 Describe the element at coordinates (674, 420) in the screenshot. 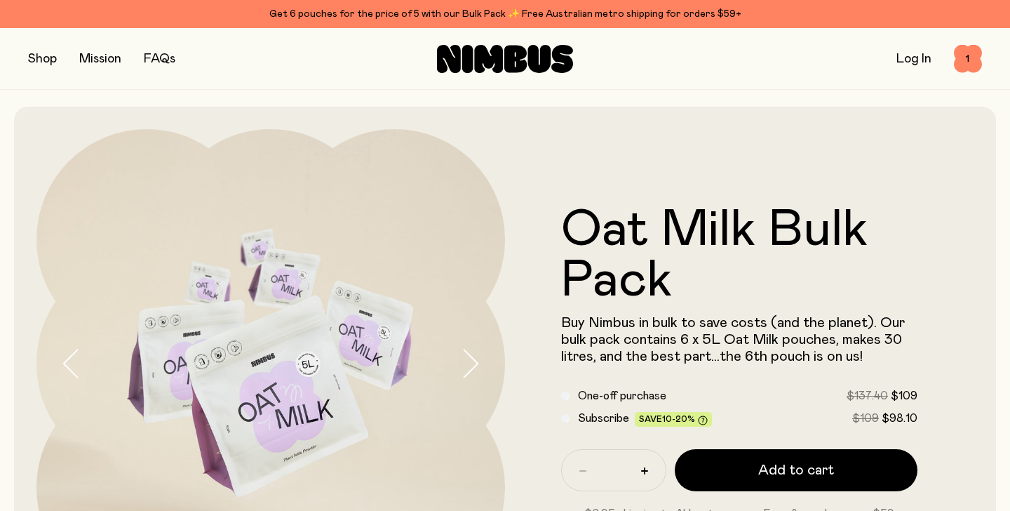

I see `span: Save` at that location.